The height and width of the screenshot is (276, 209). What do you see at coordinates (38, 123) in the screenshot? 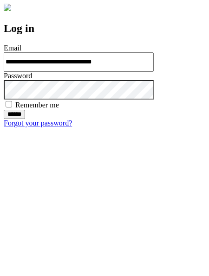
I see `a: Forgot your password?` at bounding box center [38, 123].